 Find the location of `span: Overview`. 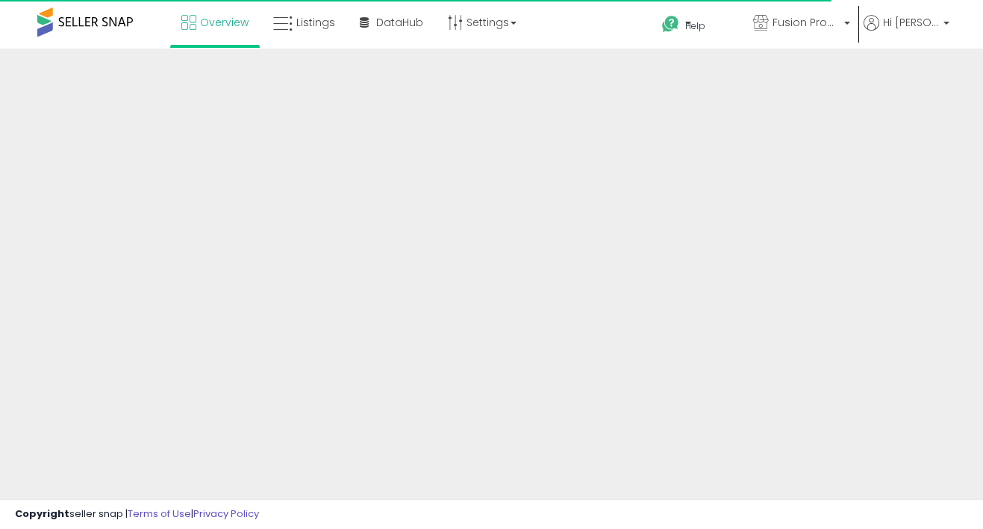

span: Overview is located at coordinates (224, 22).